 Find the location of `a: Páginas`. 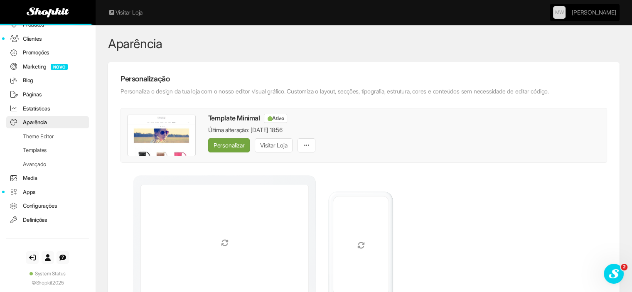

a: Páginas is located at coordinates (47, 94).